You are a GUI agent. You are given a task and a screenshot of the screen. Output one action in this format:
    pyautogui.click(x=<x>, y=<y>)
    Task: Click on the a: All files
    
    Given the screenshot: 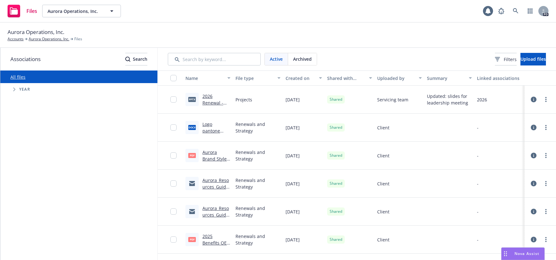 What is the action you would take?
    pyautogui.click(x=18, y=77)
    